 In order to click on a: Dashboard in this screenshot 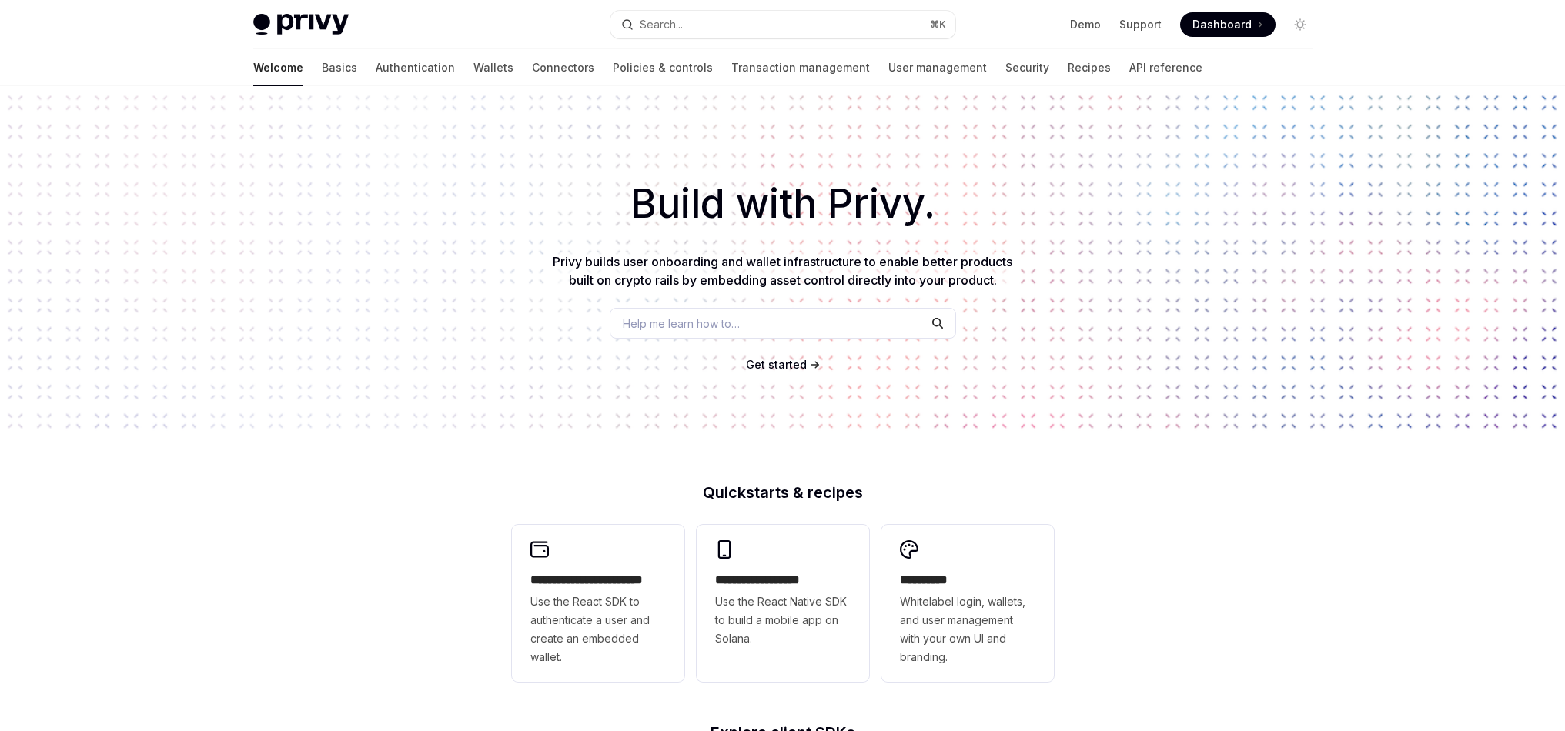, I will do `click(1228, 25)`.